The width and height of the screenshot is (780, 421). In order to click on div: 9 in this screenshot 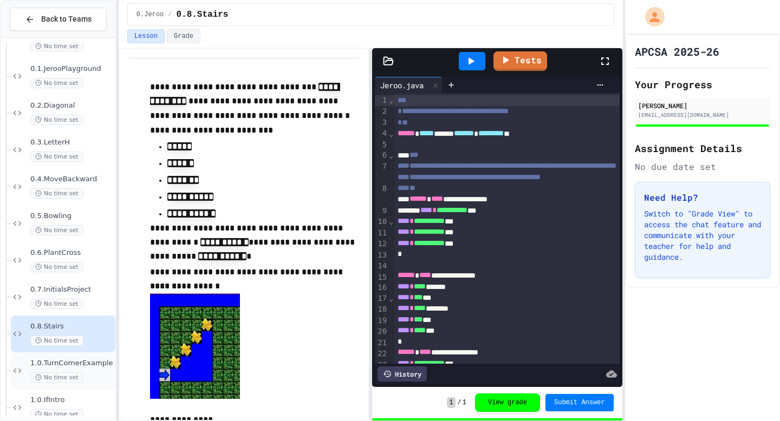, I will do `click(381, 211)`.